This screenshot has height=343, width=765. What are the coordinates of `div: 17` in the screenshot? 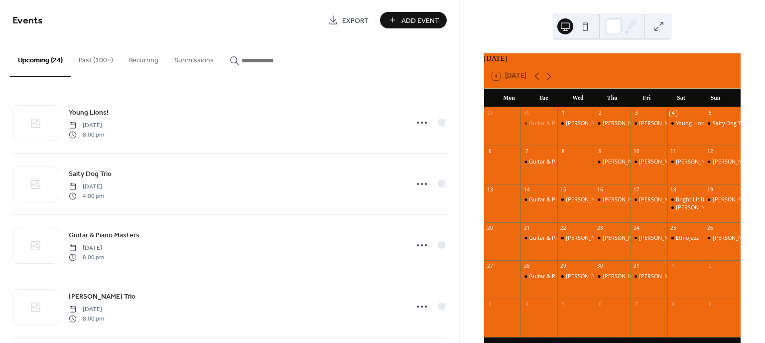 It's located at (637, 190).